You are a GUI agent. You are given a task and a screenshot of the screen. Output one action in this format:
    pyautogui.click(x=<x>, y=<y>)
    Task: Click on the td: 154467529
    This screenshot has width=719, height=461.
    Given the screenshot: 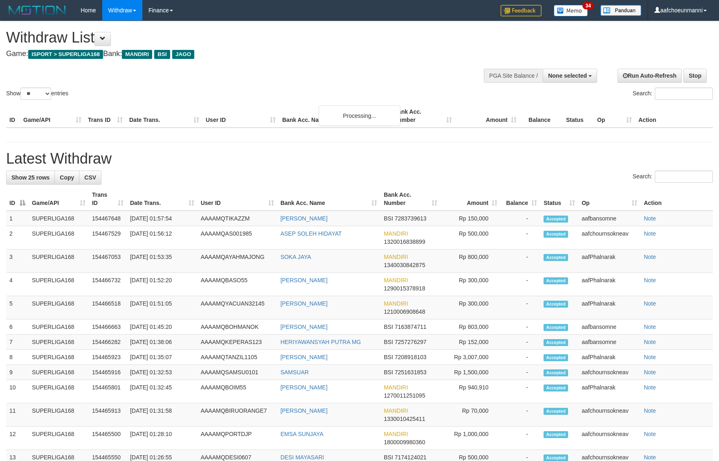 What is the action you would take?
    pyautogui.click(x=108, y=238)
    